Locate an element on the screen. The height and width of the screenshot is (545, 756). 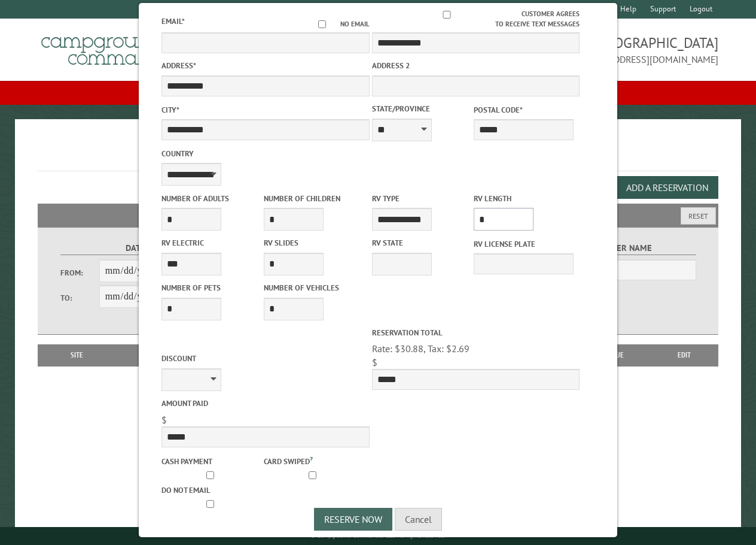
button: Reserve Now is located at coordinates (353, 519).